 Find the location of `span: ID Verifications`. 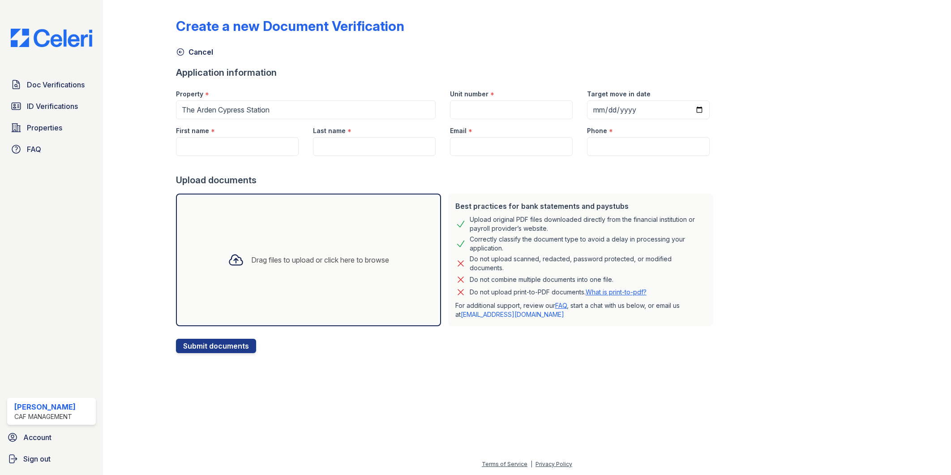

span: ID Verifications is located at coordinates (52, 106).